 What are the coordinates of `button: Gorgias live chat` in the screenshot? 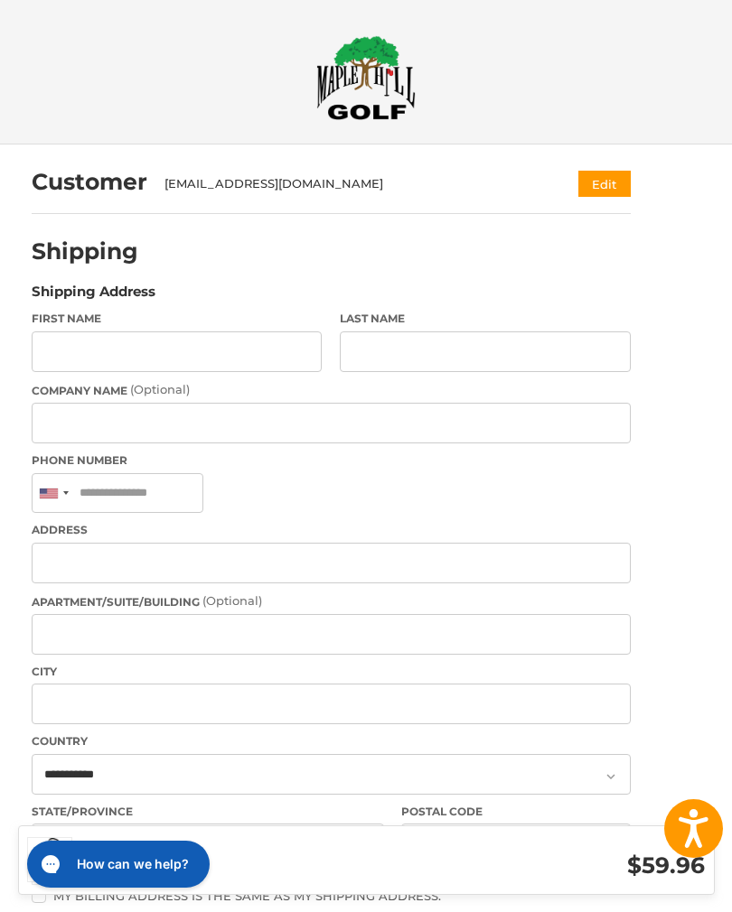 It's located at (100, 30).